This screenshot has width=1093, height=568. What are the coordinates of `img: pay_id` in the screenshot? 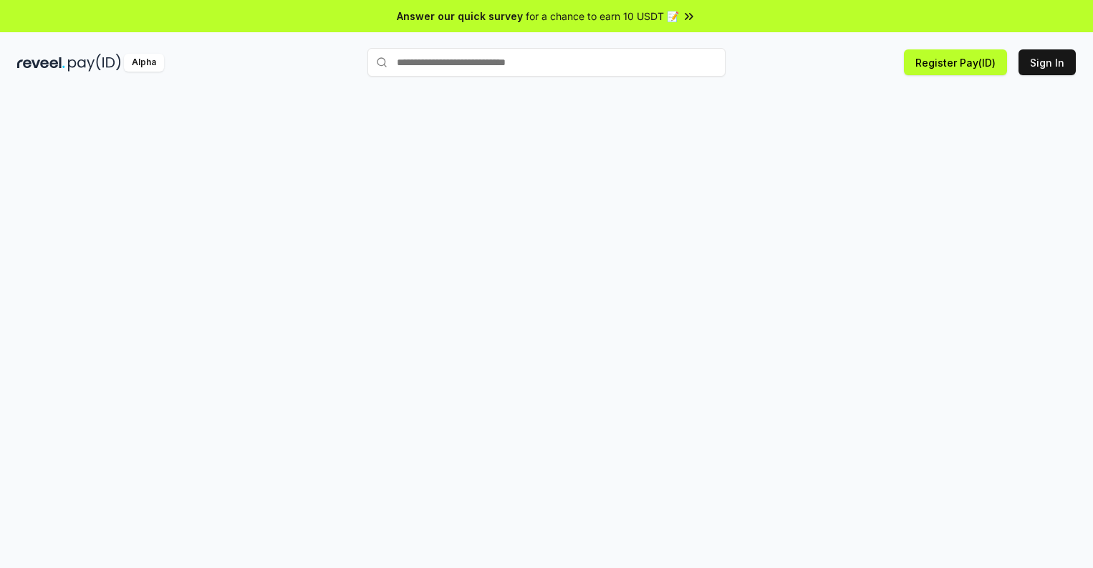 It's located at (95, 62).